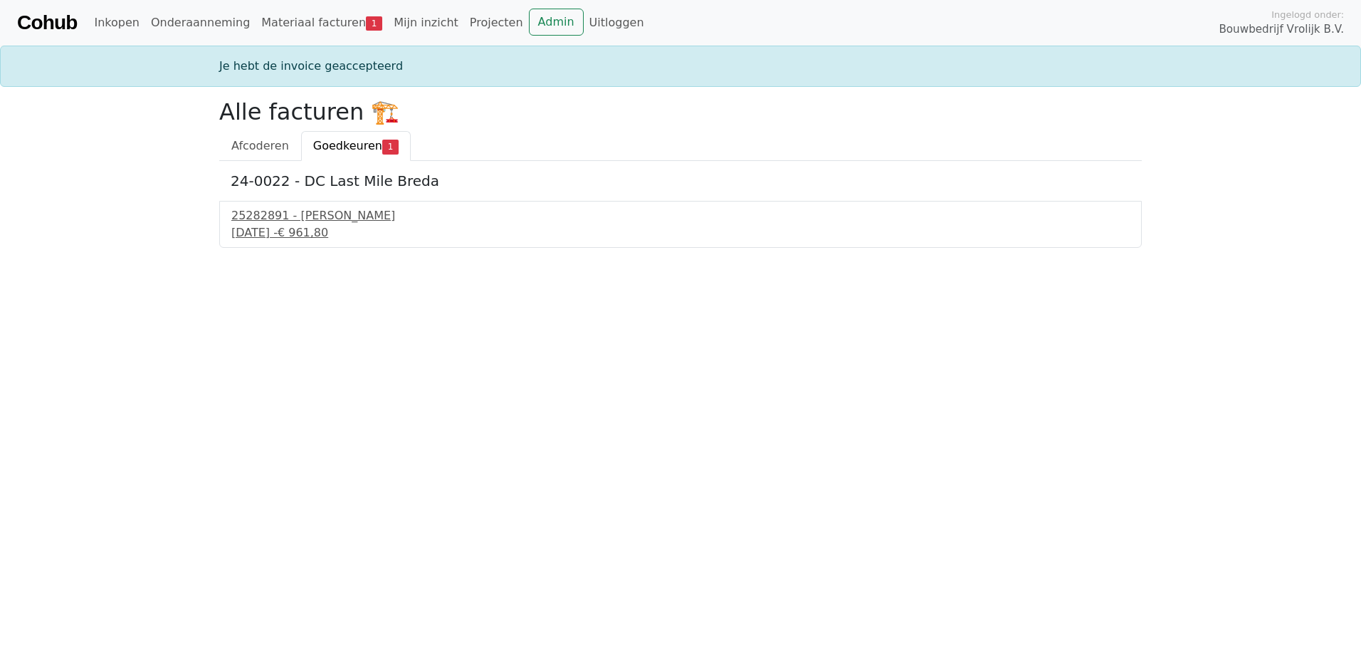 The width and height of the screenshot is (1361, 661). I want to click on a: Admin, so click(556, 22).